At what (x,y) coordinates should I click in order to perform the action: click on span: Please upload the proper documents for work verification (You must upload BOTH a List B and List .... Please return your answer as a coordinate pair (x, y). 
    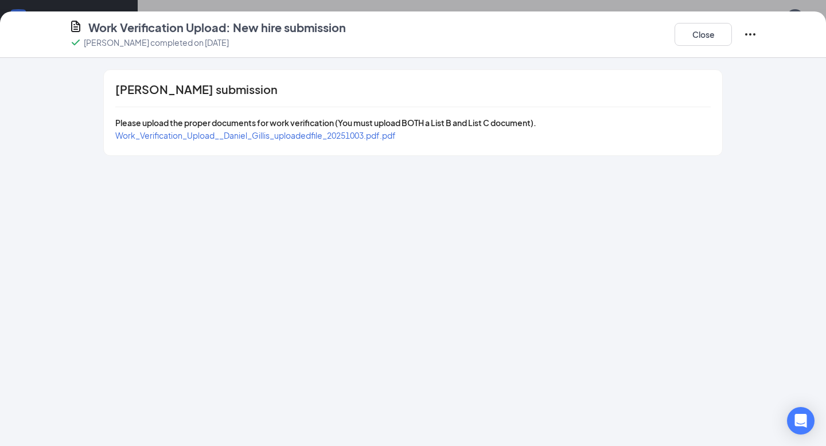
    Looking at the image, I should click on (326, 123).